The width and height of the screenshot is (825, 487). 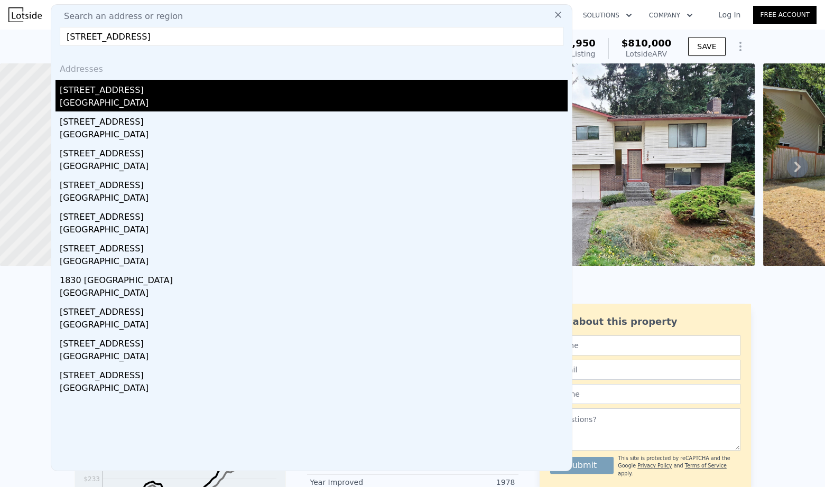 What do you see at coordinates (740, 46) in the screenshot?
I see `button: Show Options` at bounding box center [740, 46].